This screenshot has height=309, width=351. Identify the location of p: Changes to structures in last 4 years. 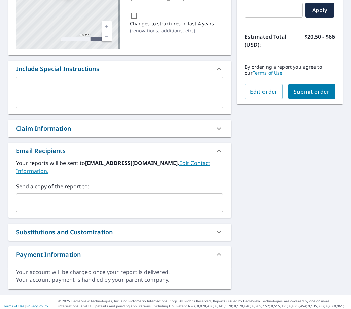
(172, 23).